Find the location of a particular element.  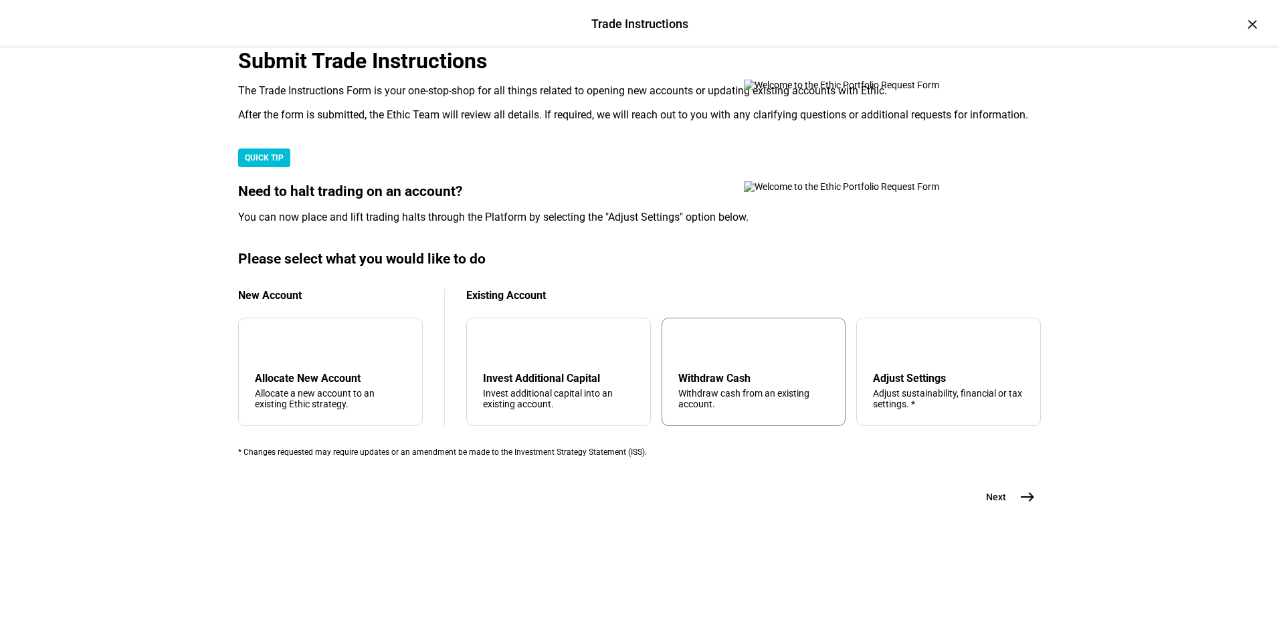

mat-icon: add is located at coordinates (266, 345).